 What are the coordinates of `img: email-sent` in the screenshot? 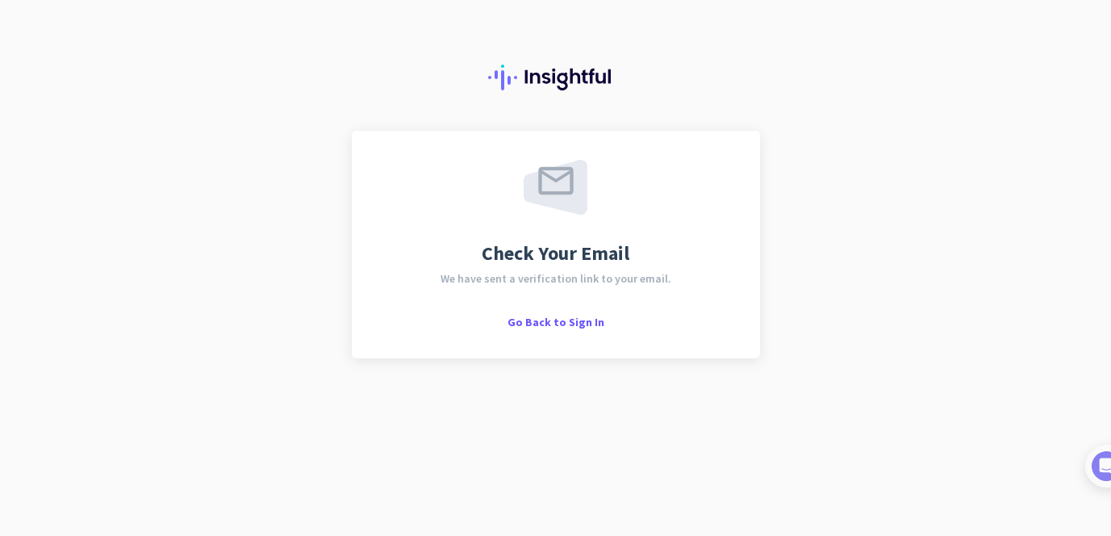 It's located at (555, 187).